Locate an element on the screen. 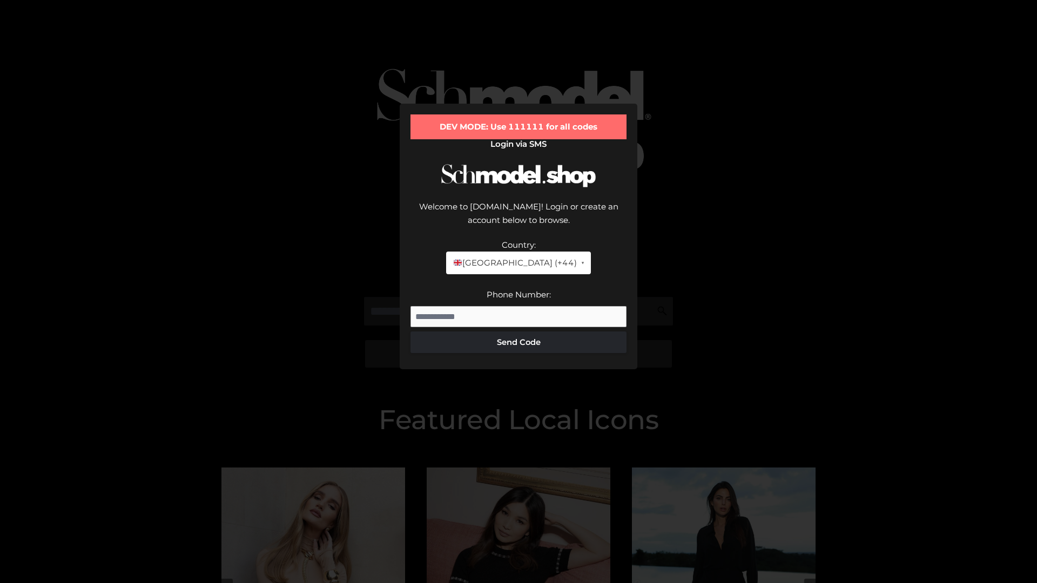  button: Send Code is located at coordinates (519, 342).